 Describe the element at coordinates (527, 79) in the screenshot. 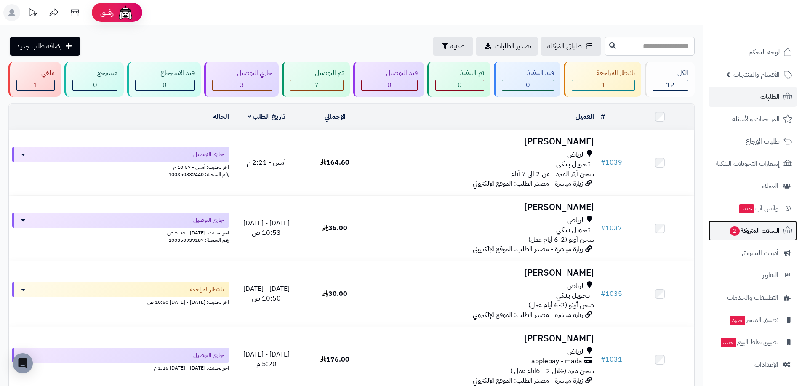

I see `a: قيد التنفيذ 0` at that location.